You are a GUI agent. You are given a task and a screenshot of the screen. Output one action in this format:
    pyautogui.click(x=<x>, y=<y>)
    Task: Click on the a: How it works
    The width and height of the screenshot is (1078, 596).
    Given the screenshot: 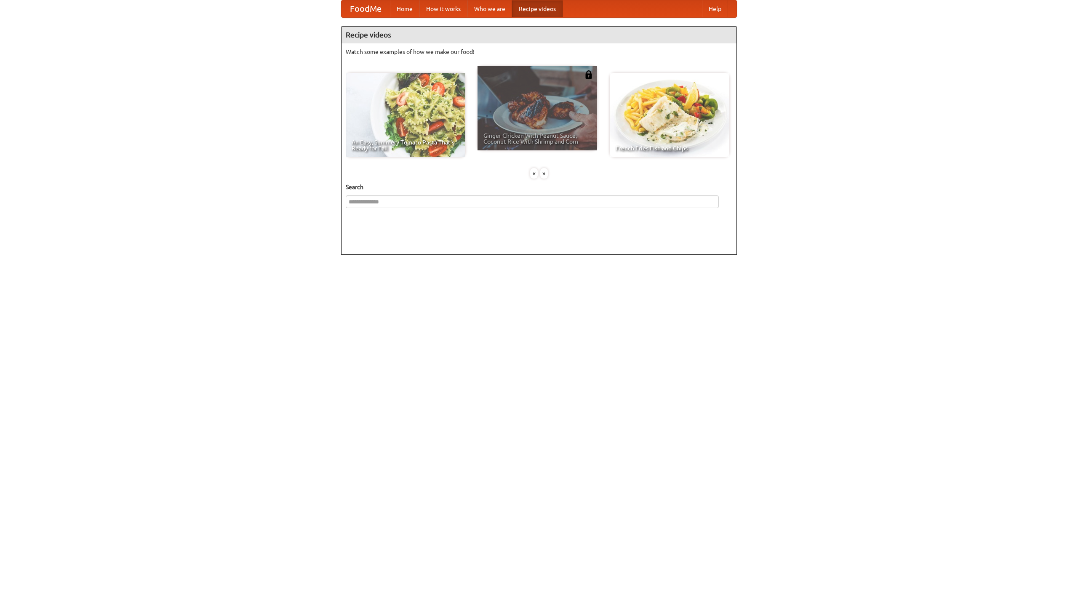 What is the action you would take?
    pyautogui.click(x=444, y=9)
    